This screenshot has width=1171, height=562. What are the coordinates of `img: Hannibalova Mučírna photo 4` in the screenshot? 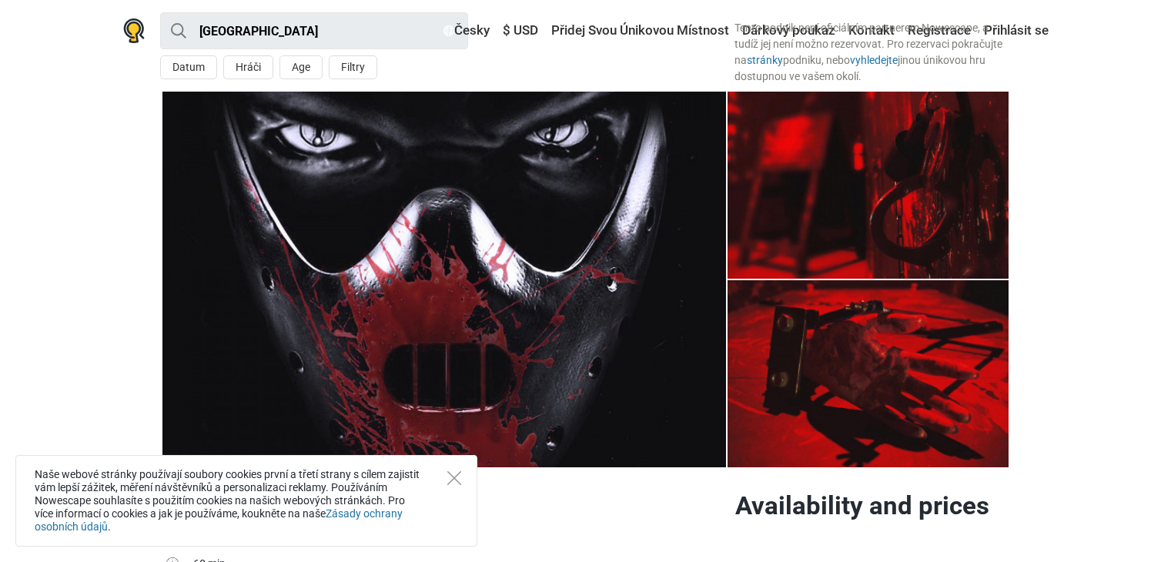 It's located at (868, 185).